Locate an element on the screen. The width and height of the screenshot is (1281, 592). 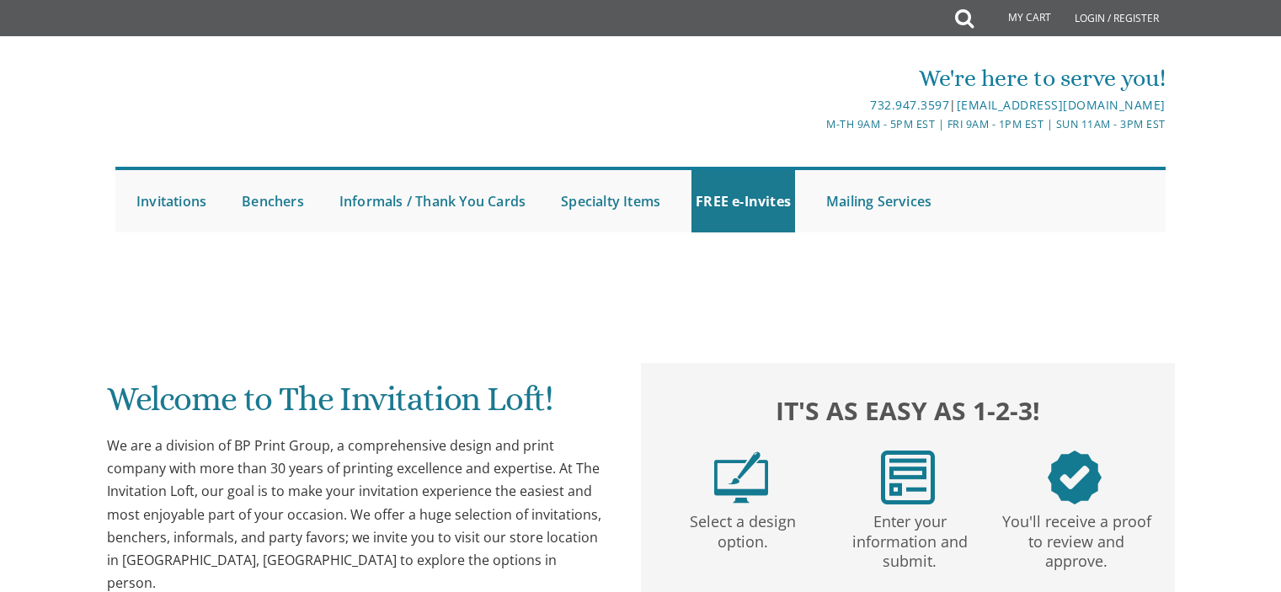
a: My Cart is located at coordinates (1018, 19).